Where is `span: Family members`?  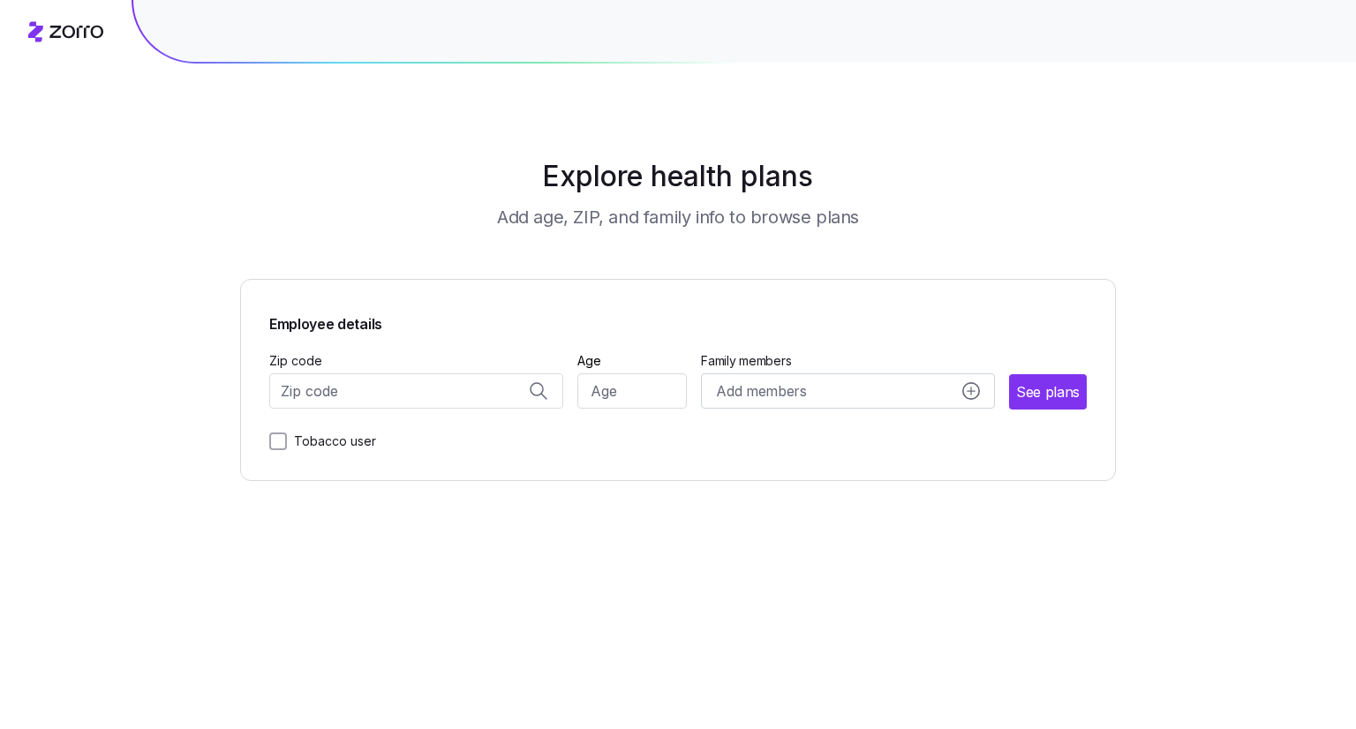
span: Family members is located at coordinates (847, 361).